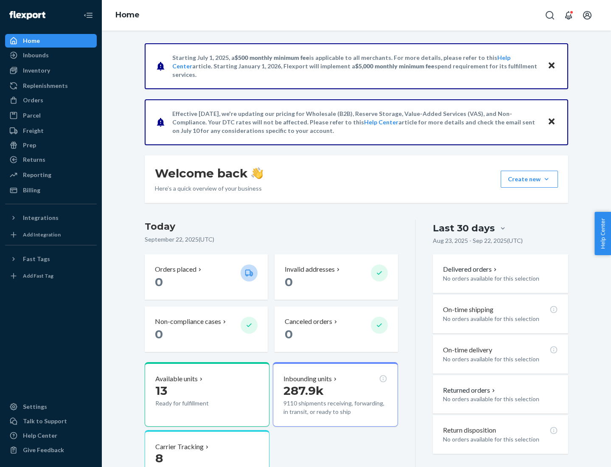  What do you see at coordinates (179, 446) in the screenshot?
I see `p: Carrier Tracking` at bounding box center [179, 446].